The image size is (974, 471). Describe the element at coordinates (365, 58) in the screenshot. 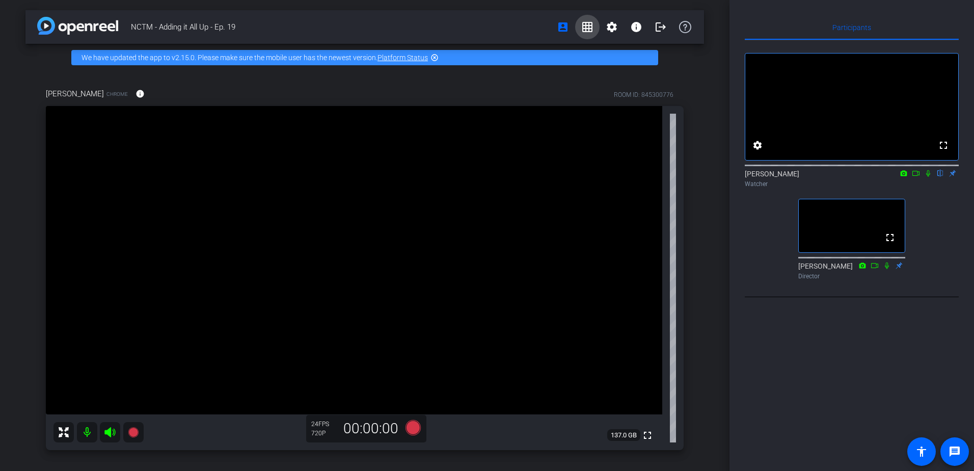

I see `div: We have updated the app to v2.15.0. Please make sure the mobile user has the newest version.` at that location.